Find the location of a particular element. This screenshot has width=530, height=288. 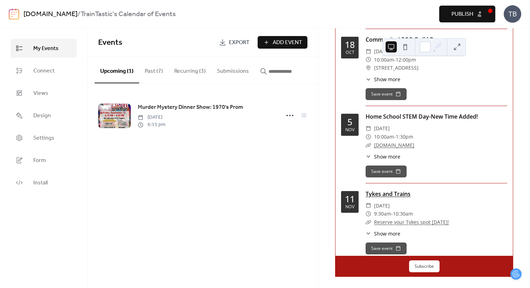

span: Install is located at coordinates (40, 183).